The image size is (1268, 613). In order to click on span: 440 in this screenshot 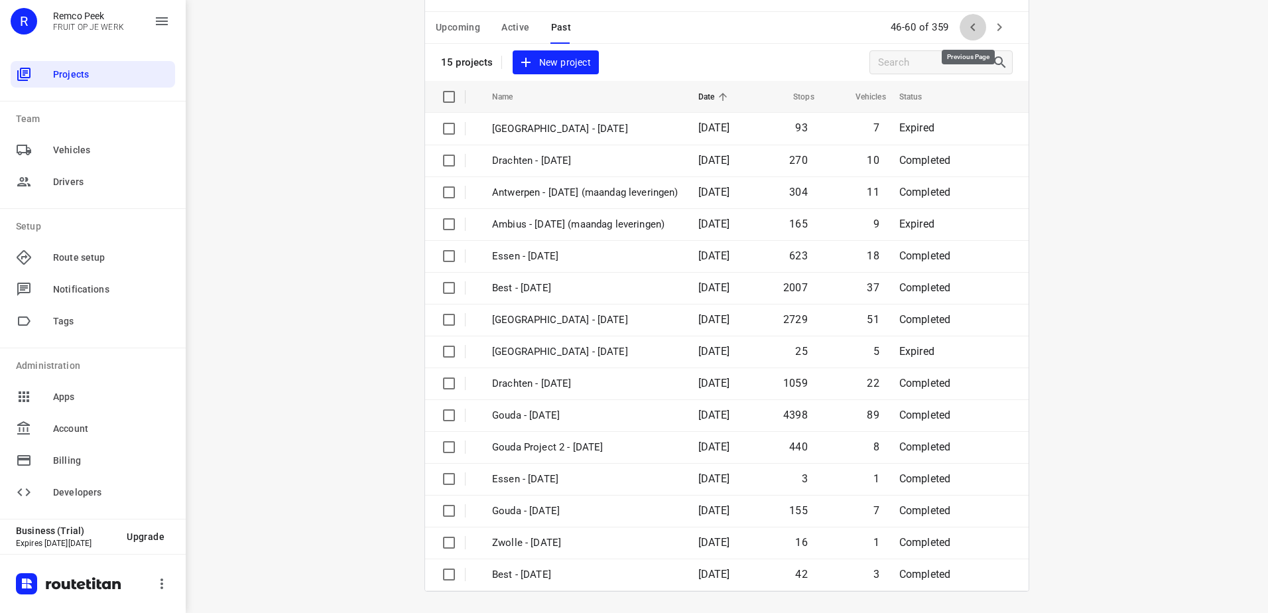, I will do `click(799, 446)`.